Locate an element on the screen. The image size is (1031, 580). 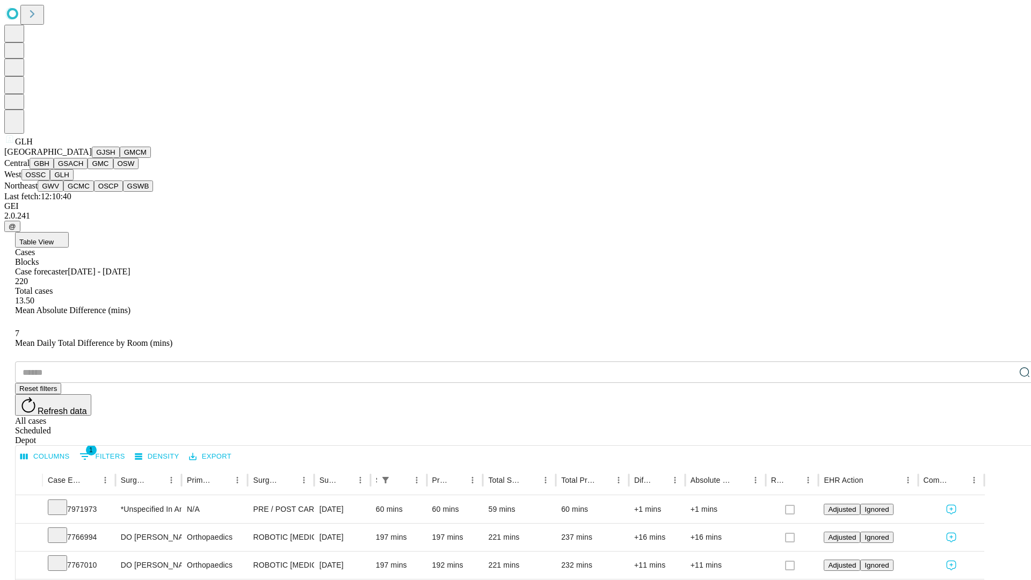
button: Select columns is located at coordinates (45, 456).